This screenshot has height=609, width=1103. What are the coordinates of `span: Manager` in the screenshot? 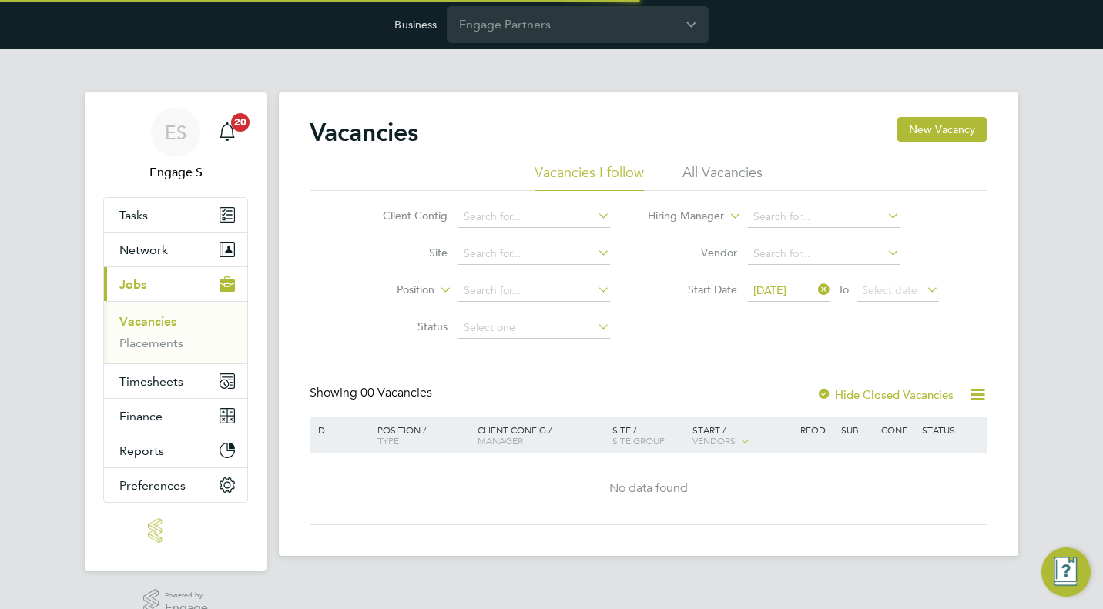 It's located at (500, 441).